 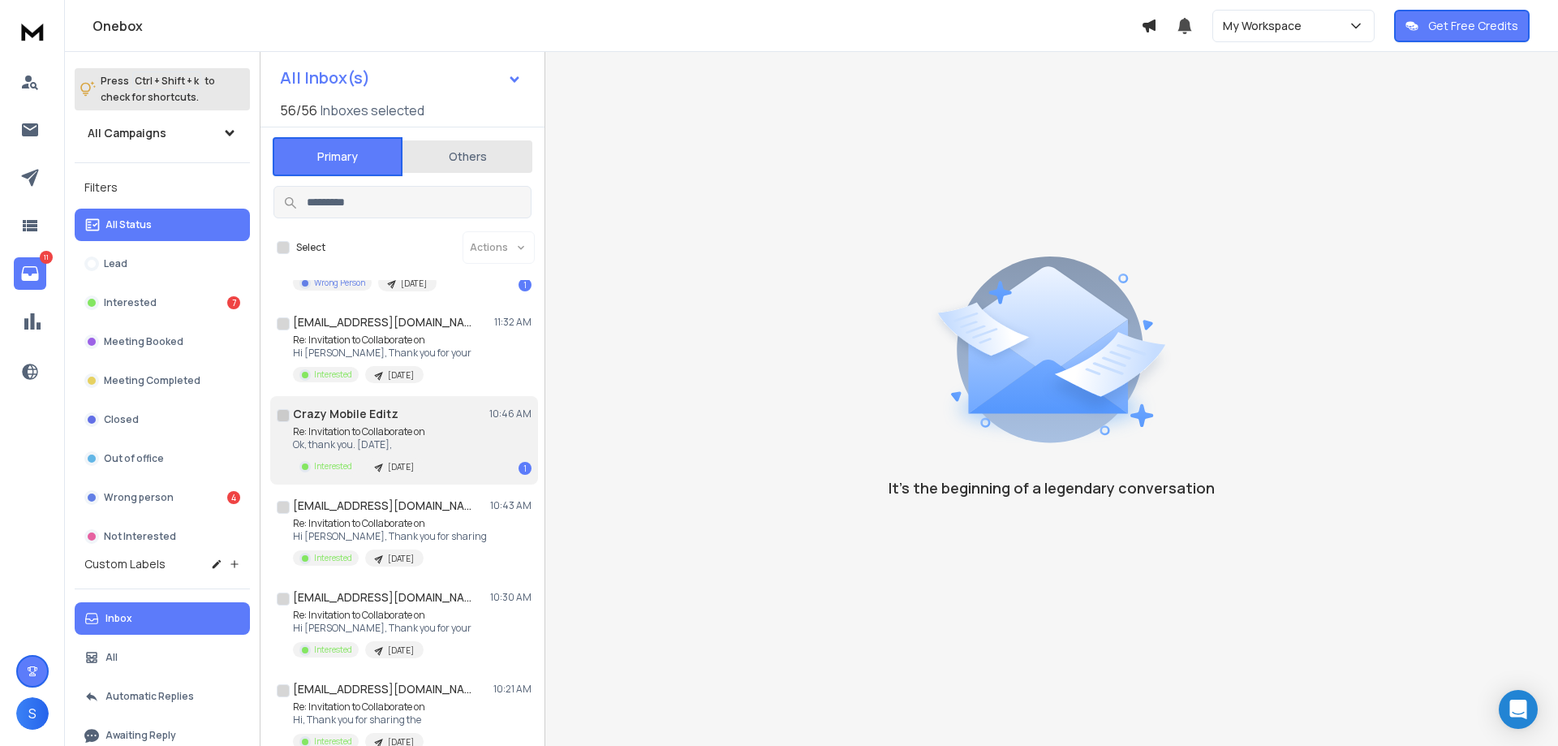 I want to click on button: Interested7, so click(x=162, y=303).